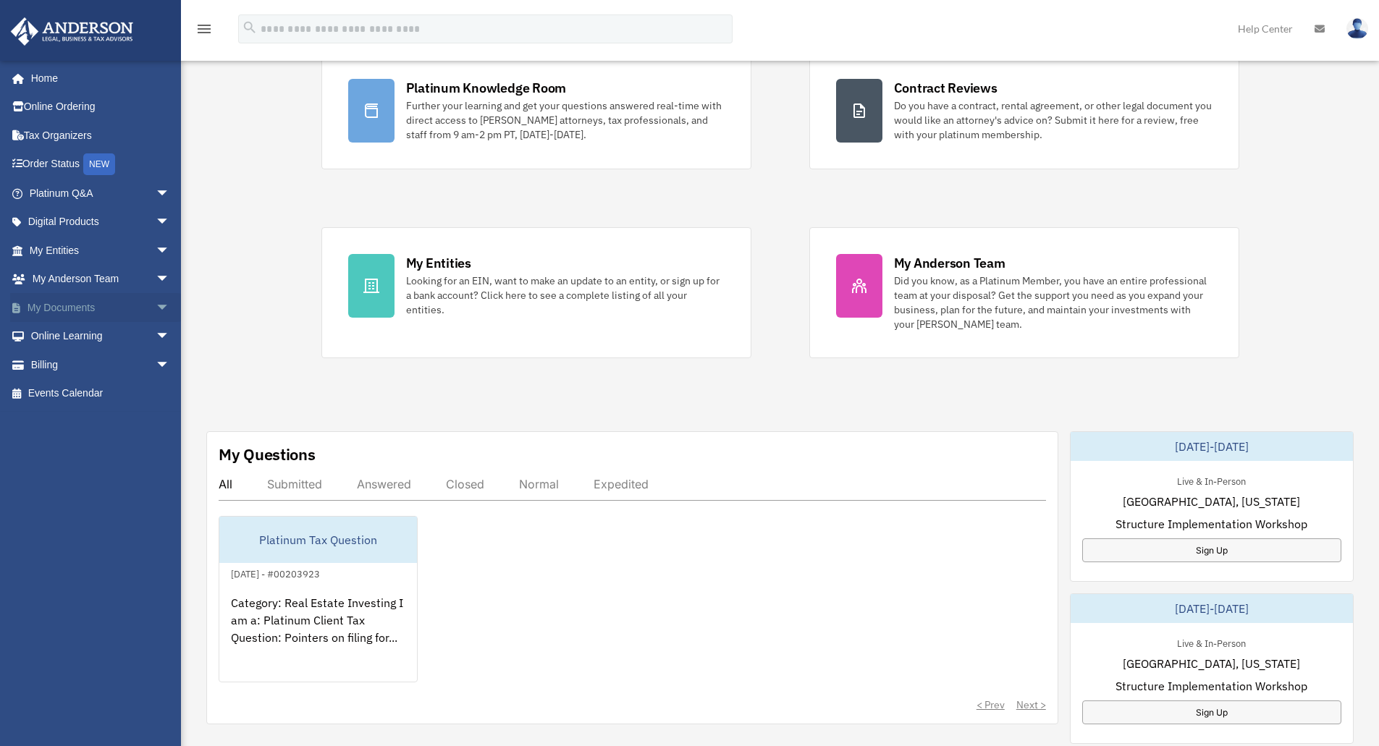 This screenshot has height=746, width=1379. Describe the element at coordinates (1053, 302) in the screenshot. I see `div: Did you know, as a Platinum Member, you have an entire professional team at your disposal? Get th...` at that location.